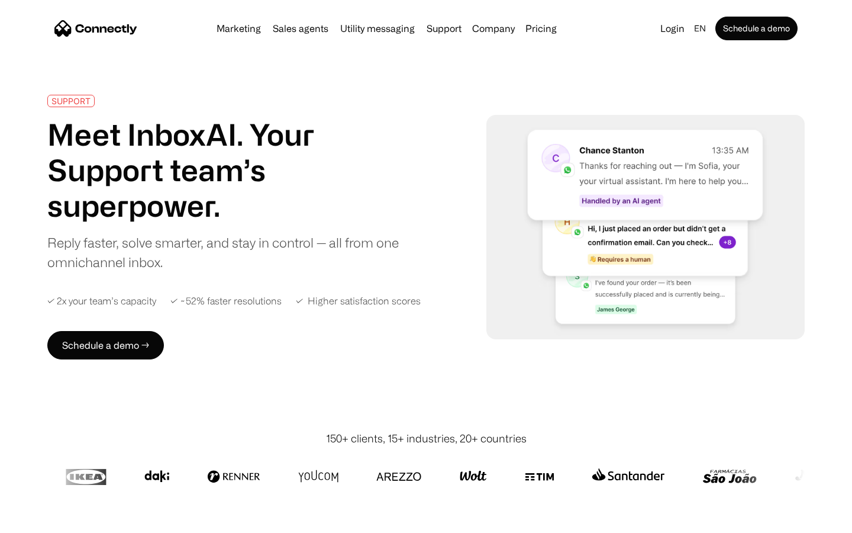 Image resolution: width=852 pixels, height=533 pixels. What do you see at coordinates (541, 28) in the screenshot?
I see `a: Pricing` at bounding box center [541, 28].